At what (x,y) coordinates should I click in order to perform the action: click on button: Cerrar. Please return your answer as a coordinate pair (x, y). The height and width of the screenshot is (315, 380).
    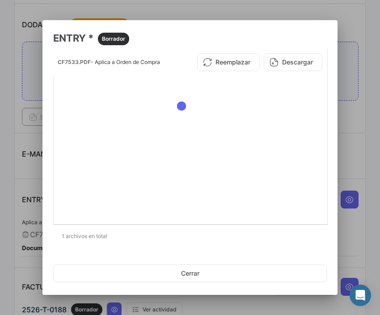
    Looking at the image, I should click on (190, 273).